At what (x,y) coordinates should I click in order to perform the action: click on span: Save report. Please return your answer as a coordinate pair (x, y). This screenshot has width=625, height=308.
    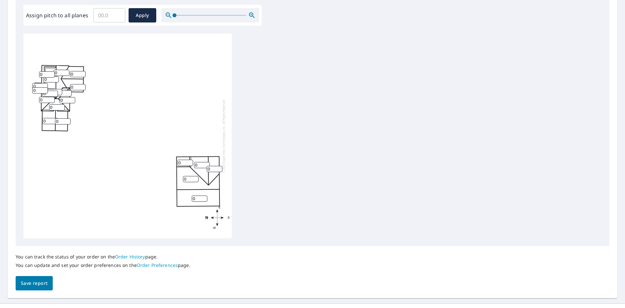
    Looking at the image, I should click on (34, 283).